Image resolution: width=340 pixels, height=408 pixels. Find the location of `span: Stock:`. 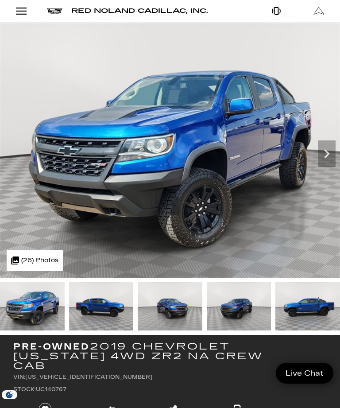

span: Stock: is located at coordinates (24, 389).